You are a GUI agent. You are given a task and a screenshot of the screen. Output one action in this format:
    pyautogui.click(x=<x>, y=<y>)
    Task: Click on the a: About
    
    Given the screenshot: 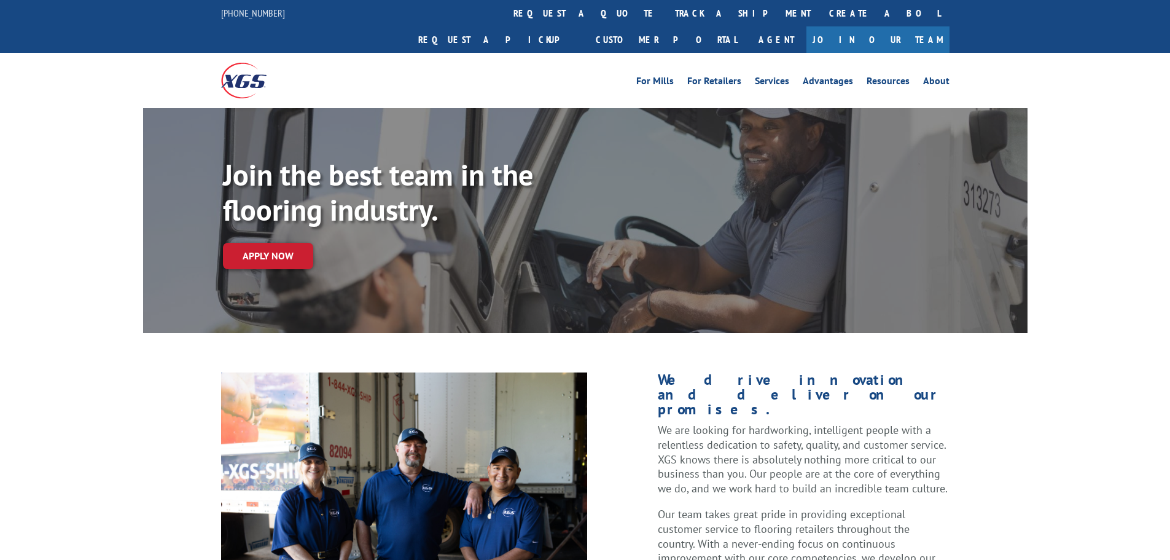 What is the action you would take?
    pyautogui.click(x=936, y=83)
    